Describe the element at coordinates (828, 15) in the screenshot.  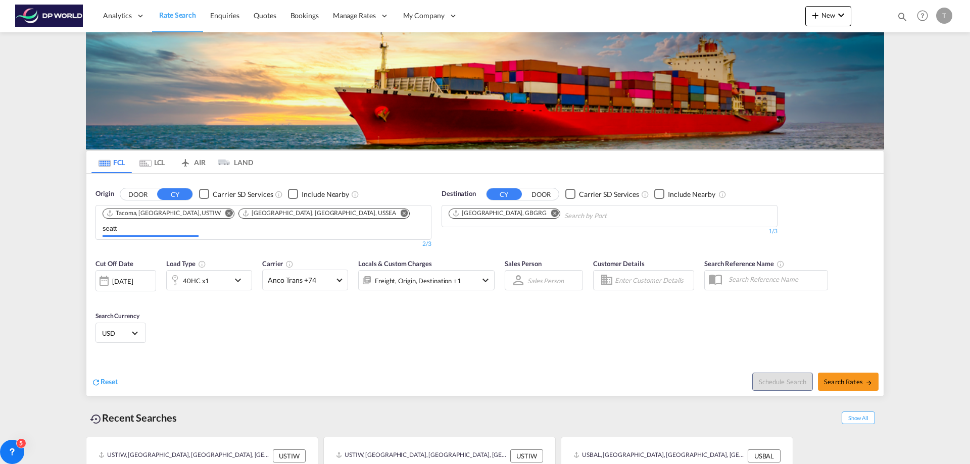
I see `span: New` at that location.